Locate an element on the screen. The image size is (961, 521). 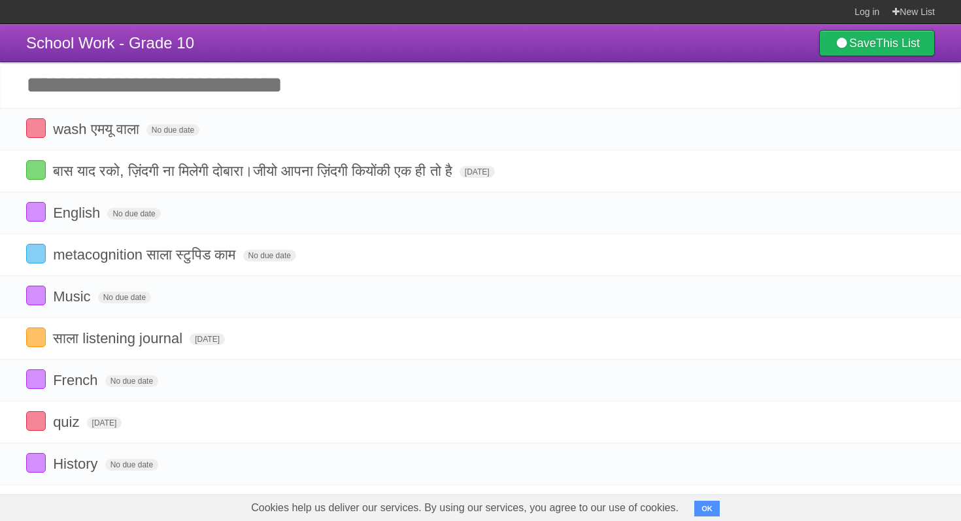
span: साला listening journal is located at coordinates (119, 338).